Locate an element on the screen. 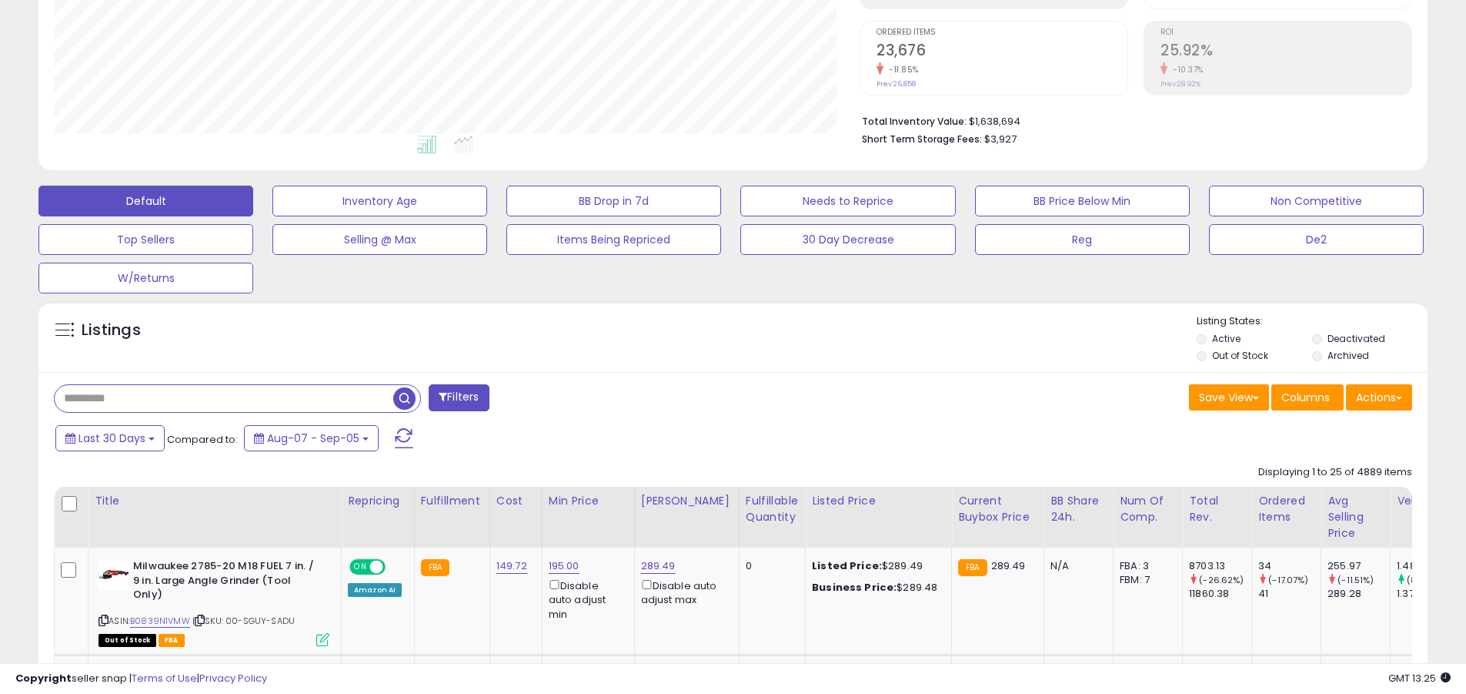 Image resolution: width=1466 pixels, height=694 pixels. a: Privacy Policy is located at coordinates (233, 677).